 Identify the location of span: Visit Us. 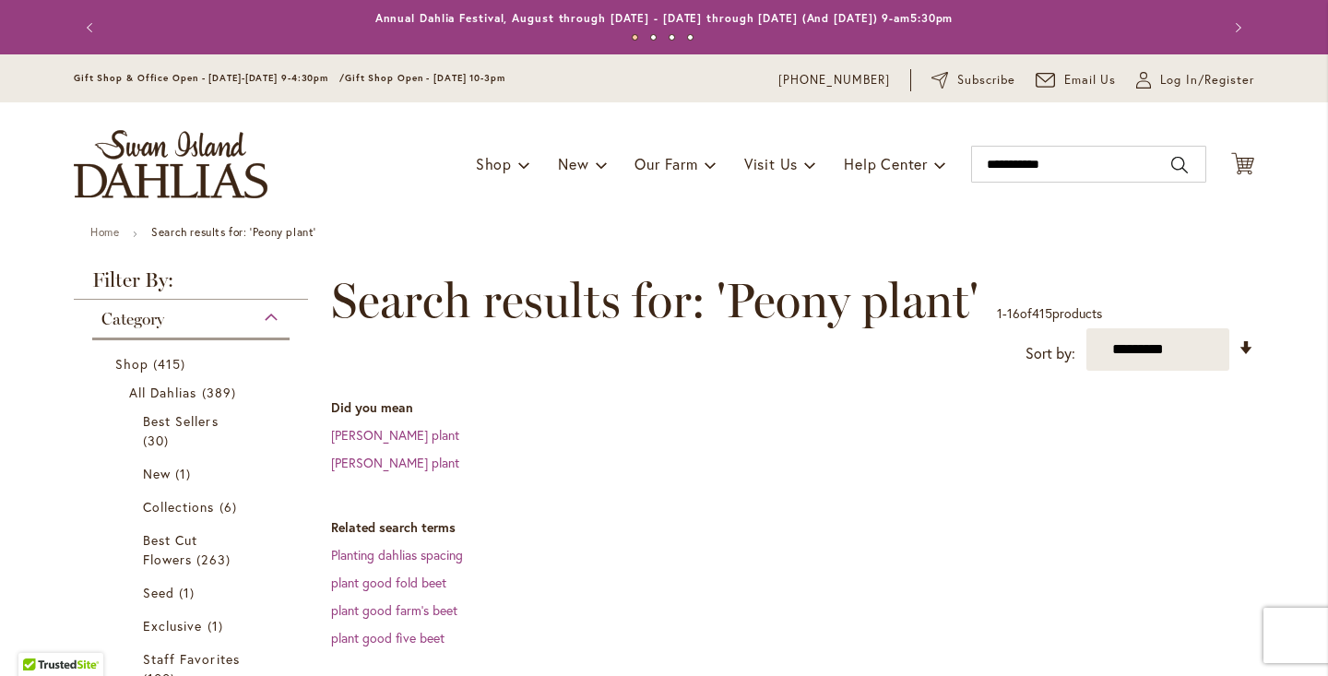
(771, 163).